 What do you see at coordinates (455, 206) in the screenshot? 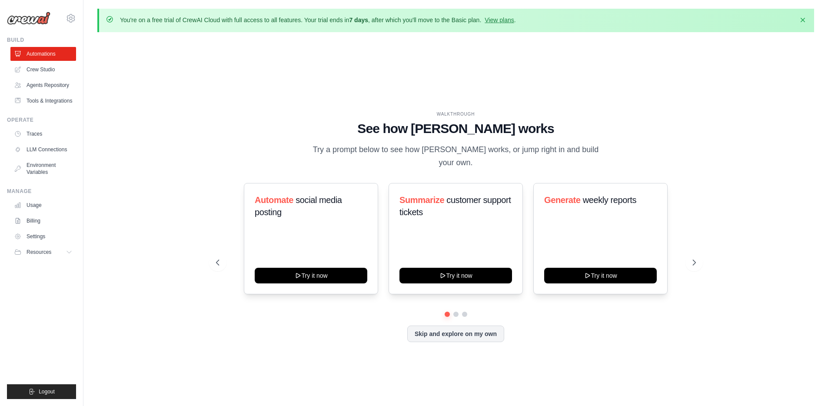
I see `span: customer support tickets` at bounding box center [455, 206].